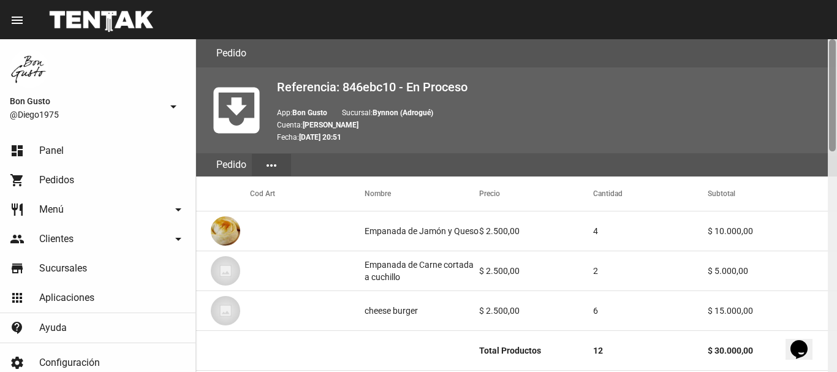 The height and width of the screenshot is (372, 837). I want to click on p: Cuenta:, so click(552, 125).